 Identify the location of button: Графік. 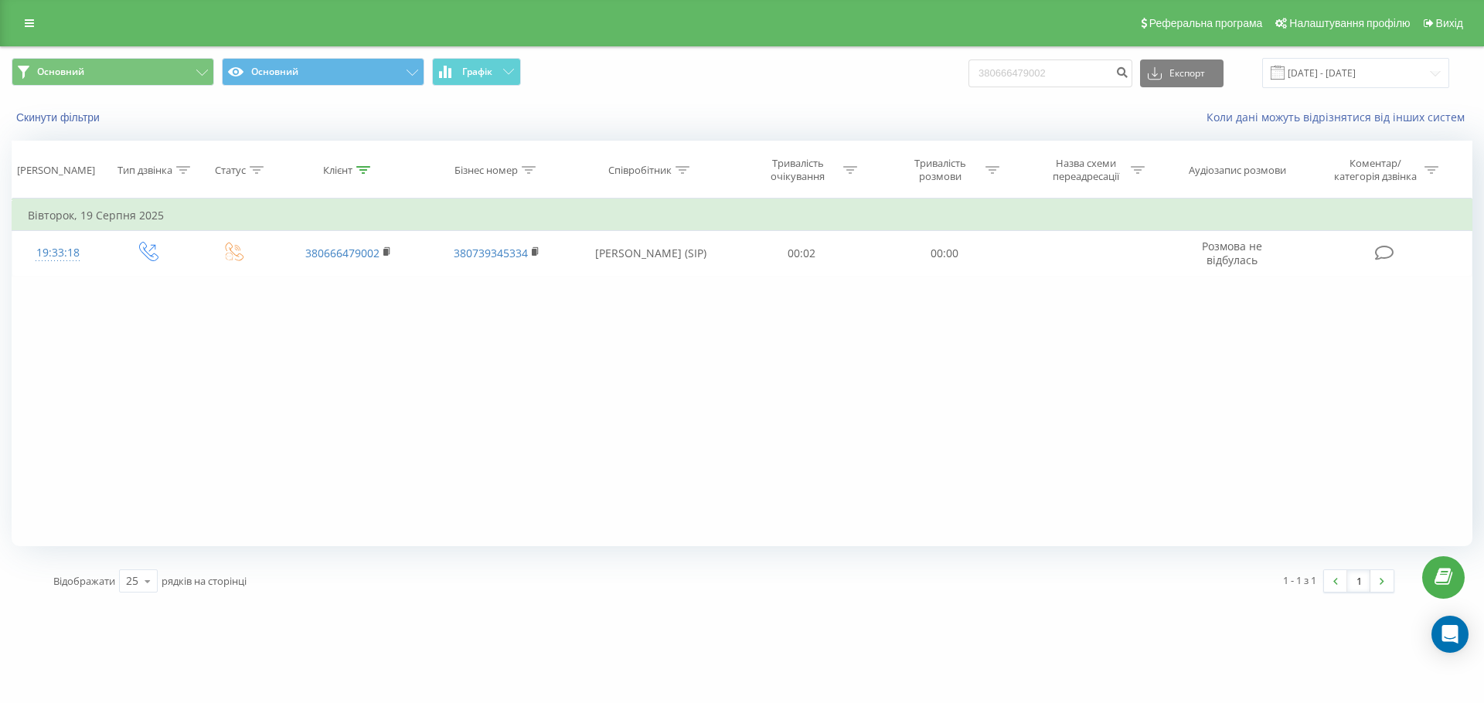
(476, 72).